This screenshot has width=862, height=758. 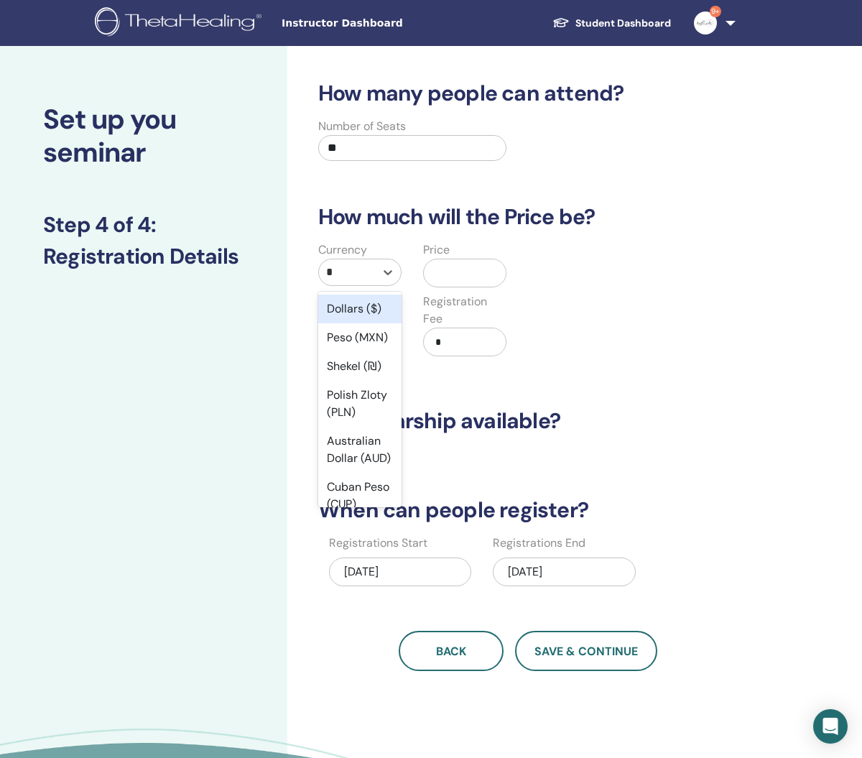 What do you see at coordinates (528, 421) in the screenshot?
I see `h3: Is scholarship available?` at bounding box center [528, 421].